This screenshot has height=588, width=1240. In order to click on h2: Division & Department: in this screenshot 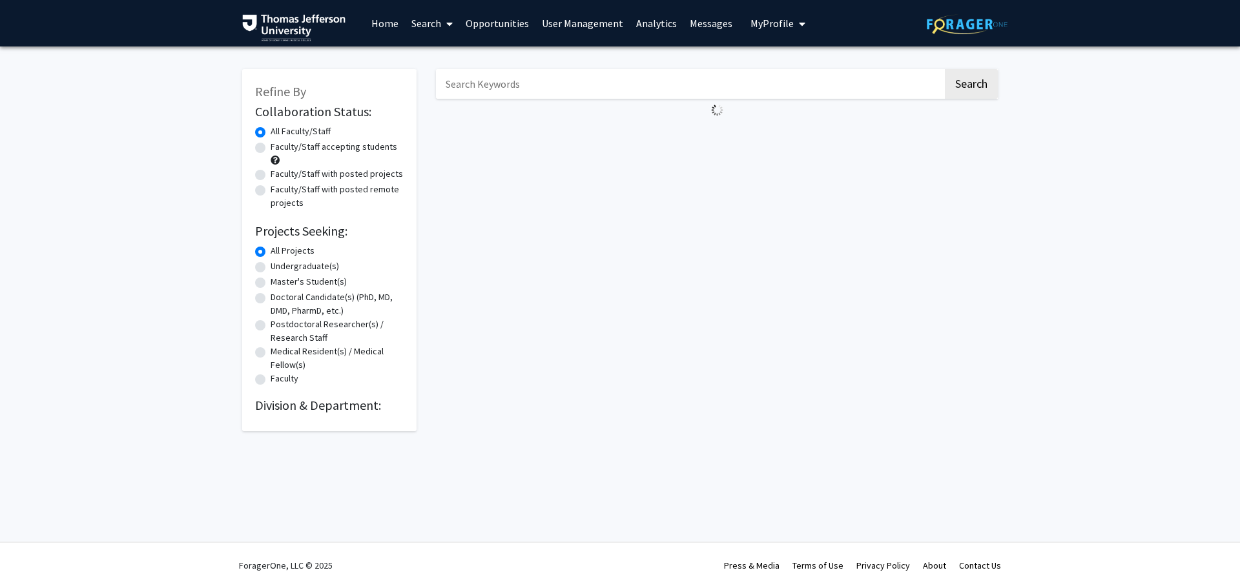, I will do `click(329, 406)`.